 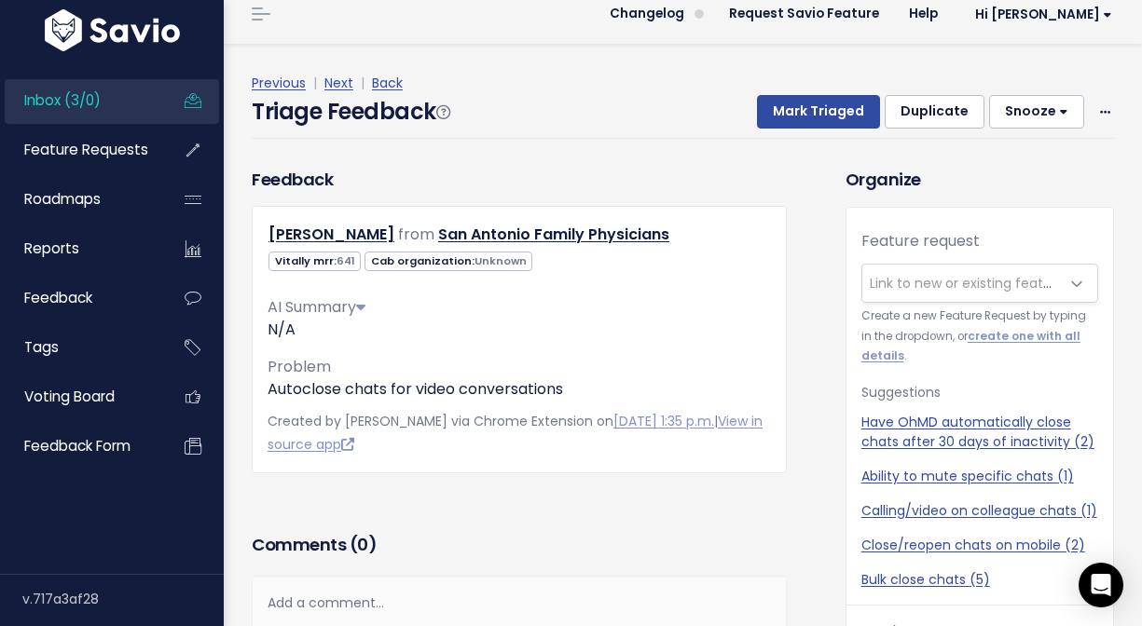 What do you see at coordinates (79, 397) in the screenshot?
I see `a: Voting Board` at bounding box center [79, 397].